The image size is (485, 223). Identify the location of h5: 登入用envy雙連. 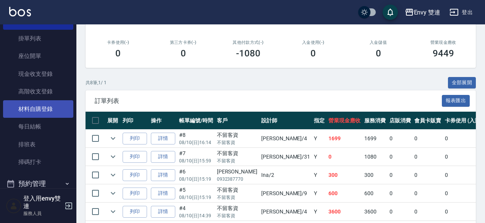
(43, 203).